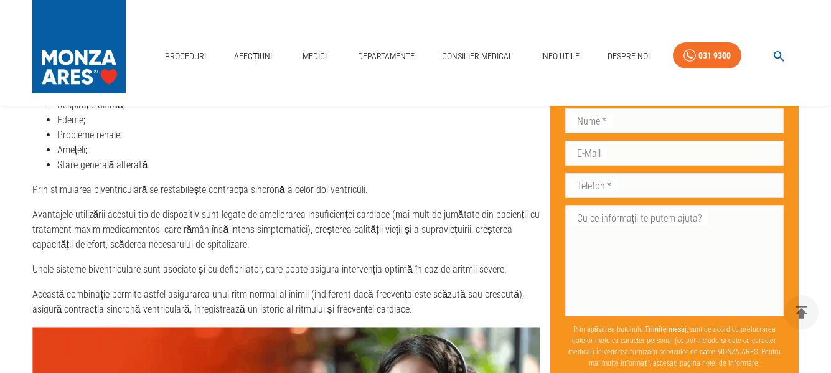 The height and width of the screenshot is (373, 831). What do you see at coordinates (299, 165) in the screenshot?
I see `li: Stare generală alterată.` at bounding box center [299, 165].